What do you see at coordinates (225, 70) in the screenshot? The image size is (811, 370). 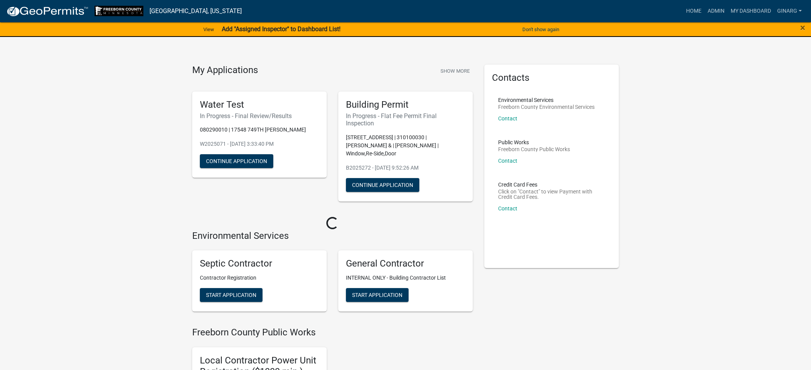 I see `h4: My Applications` at bounding box center [225, 70].